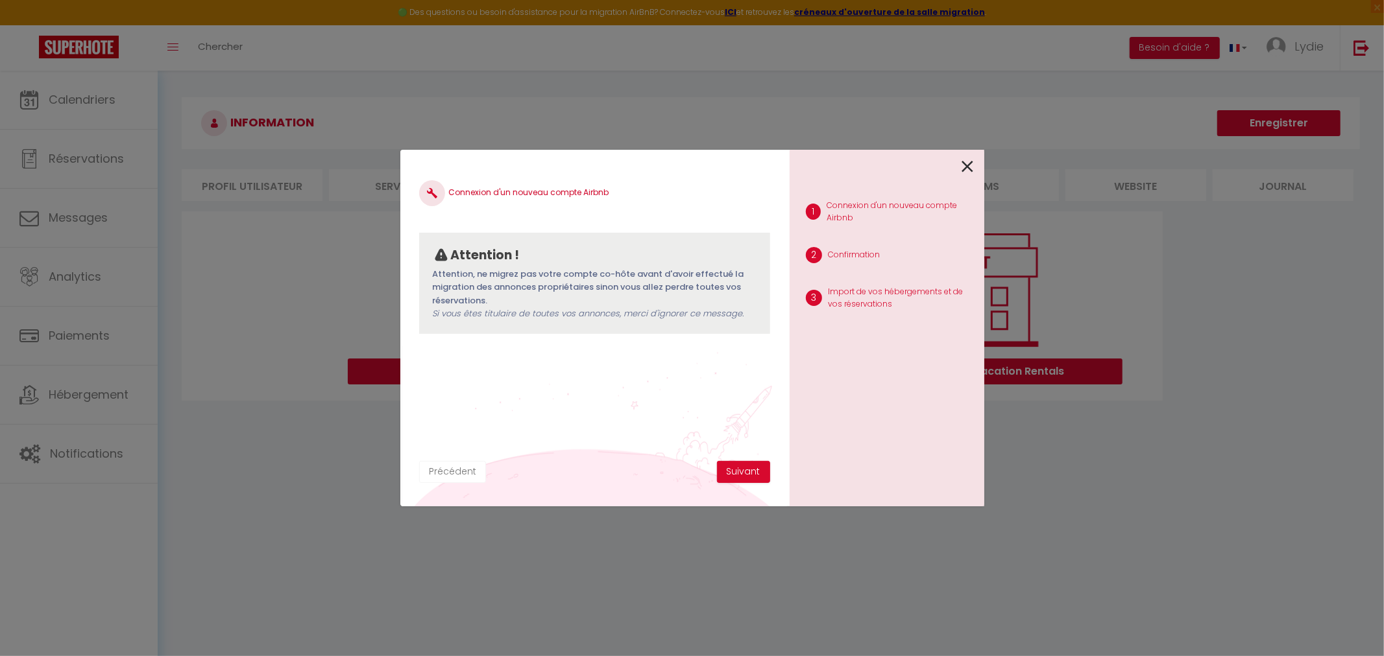 Image resolution: width=1384 pixels, height=656 pixels. I want to click on button: Précédent, so click(452, 472).